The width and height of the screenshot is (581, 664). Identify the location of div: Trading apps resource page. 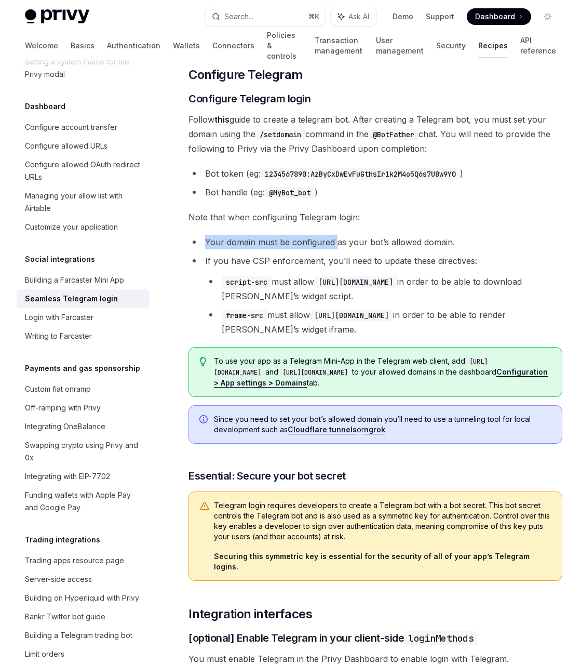
(74, 560).